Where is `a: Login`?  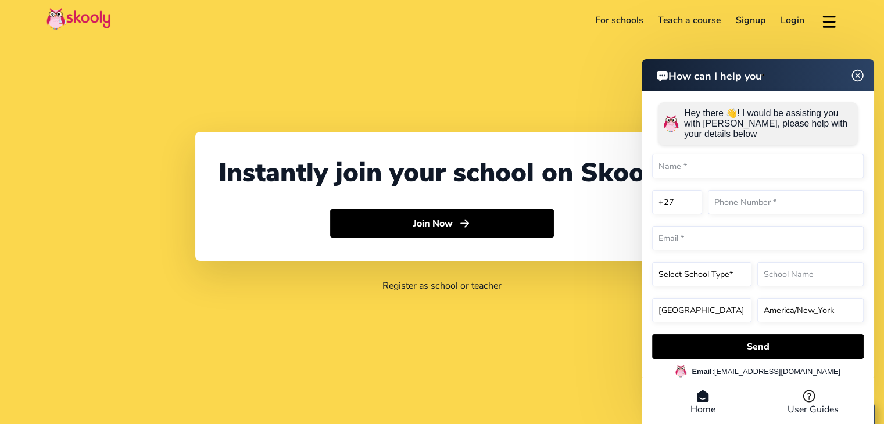
a: Login is located at coordinates (792, 20).